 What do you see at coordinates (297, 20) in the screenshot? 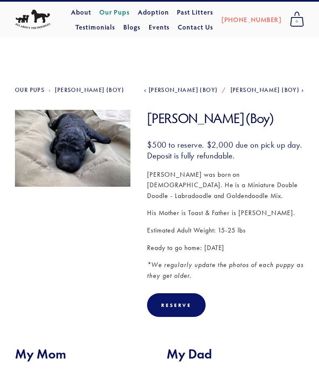
I see `a: 0 items in cart` at bounding box center [297, 20].